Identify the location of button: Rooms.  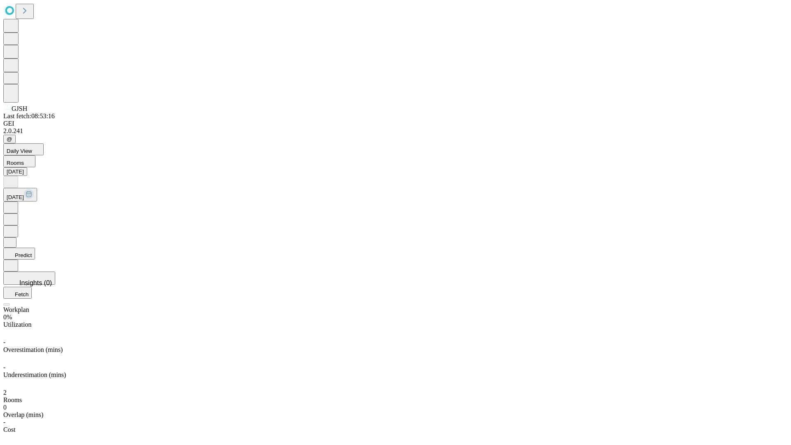
(19, 161).